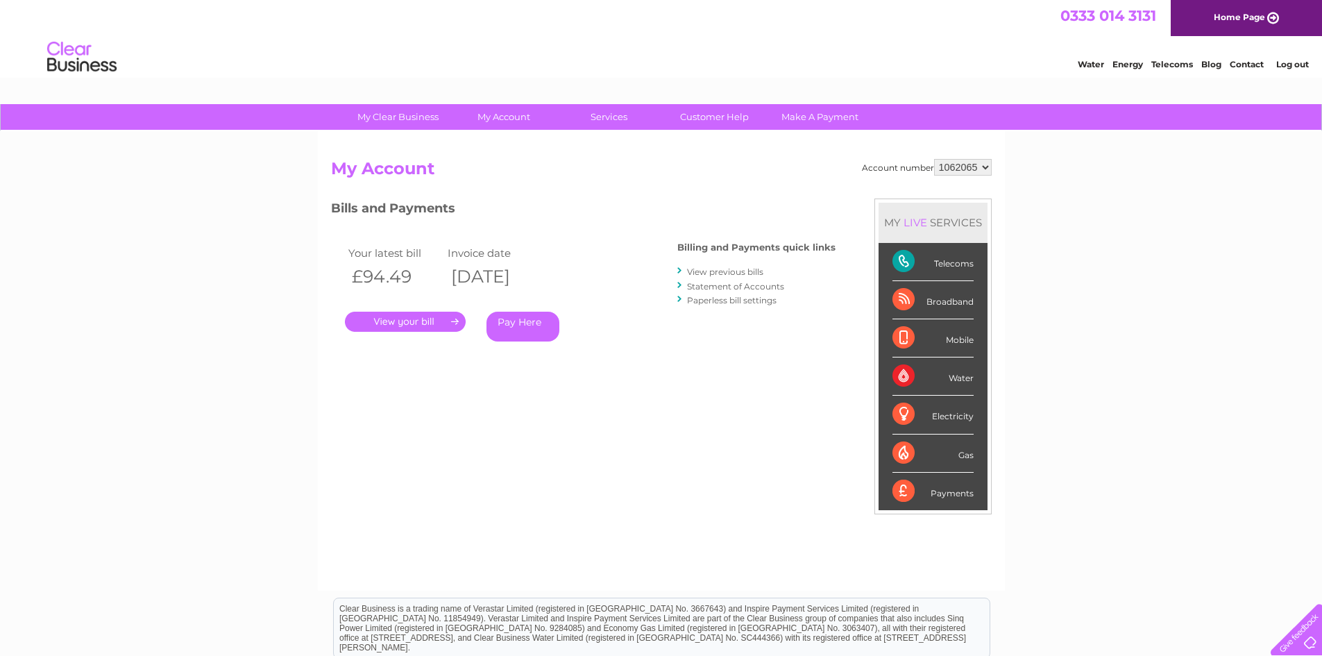  I want to click on a: View previous bills, so click(725, 271).